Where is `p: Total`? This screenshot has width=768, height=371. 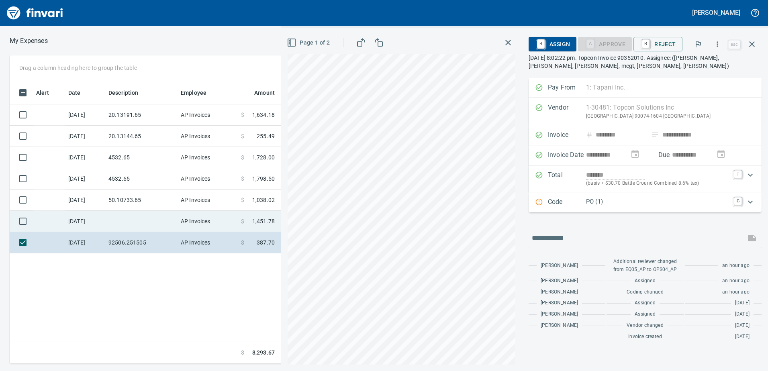 p: Total is located at coordinates (567, 179).